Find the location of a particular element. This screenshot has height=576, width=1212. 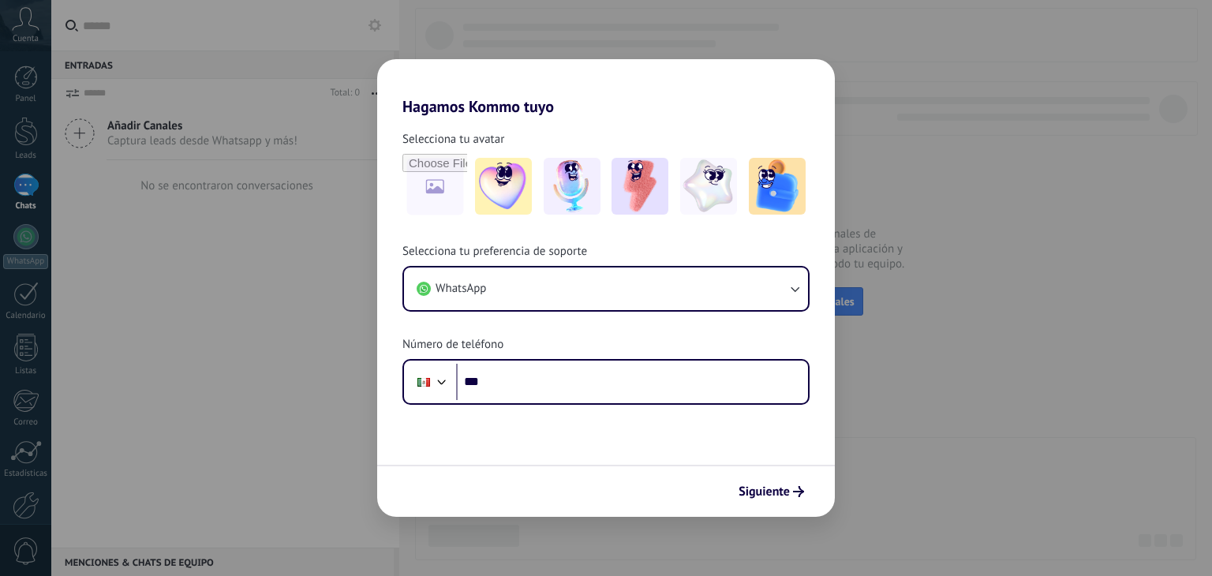

img: -1.jpeg is located at coordinates (503, 186).